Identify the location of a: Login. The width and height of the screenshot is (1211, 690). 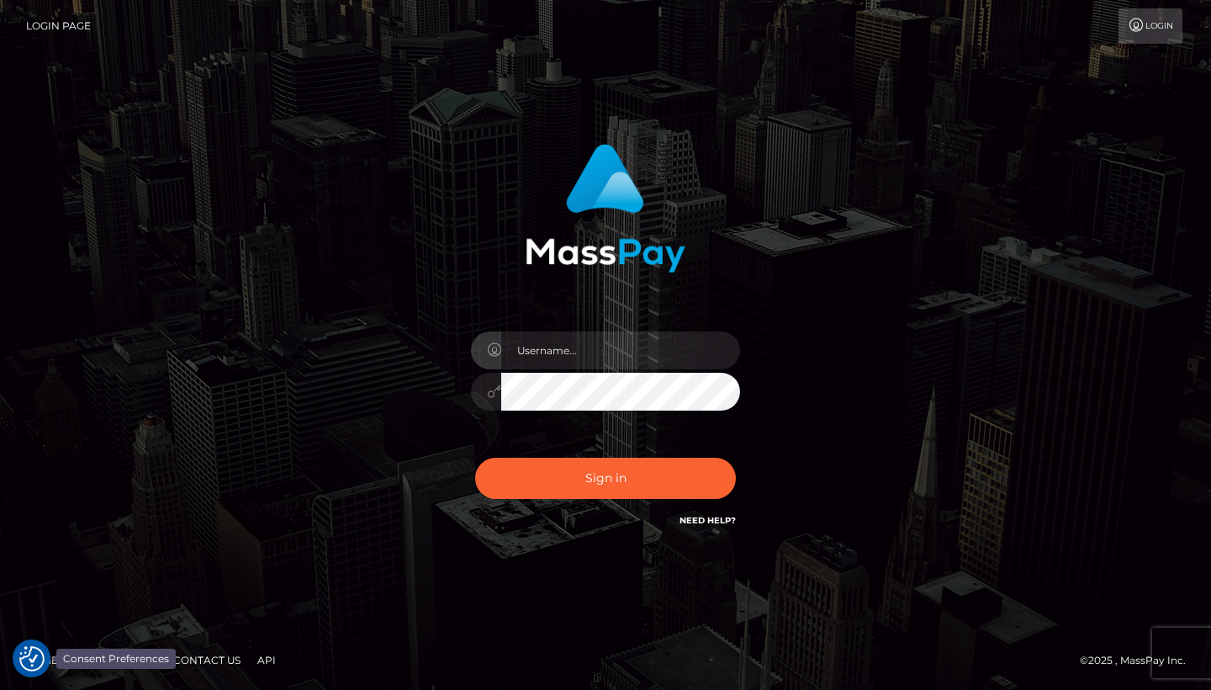
(1151, 26).